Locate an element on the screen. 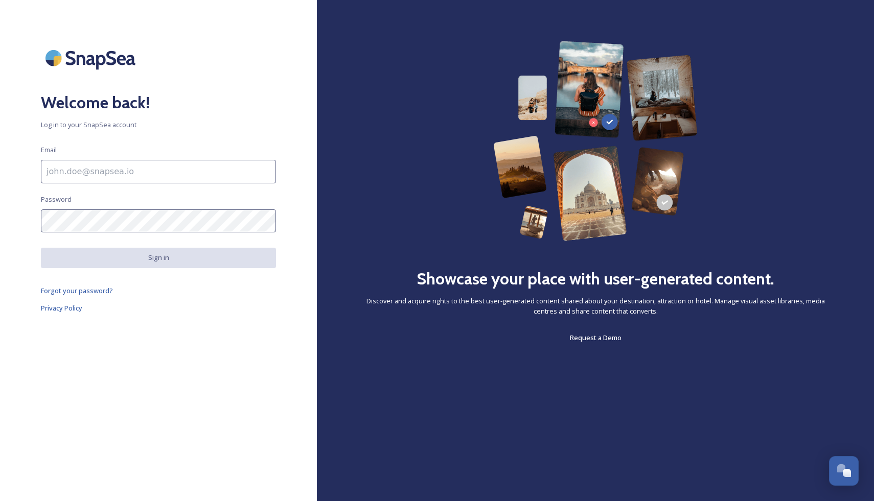 This screenshot has width=874, height=501. span: Forgot your password? is located at coordinates (77, 291).